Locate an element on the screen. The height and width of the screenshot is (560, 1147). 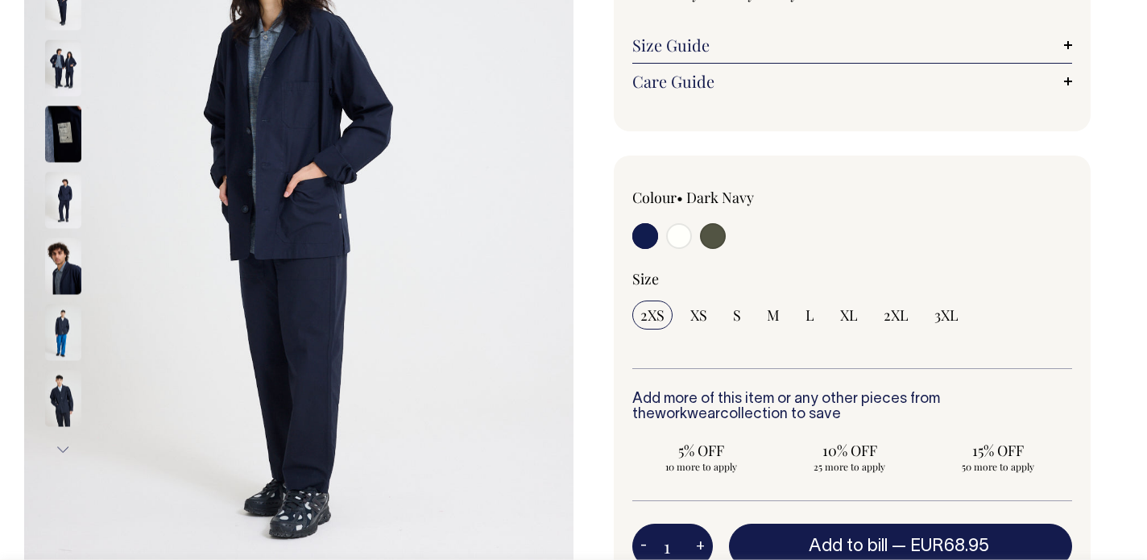
label: Dark Navy is located at coordinates (720, 197).